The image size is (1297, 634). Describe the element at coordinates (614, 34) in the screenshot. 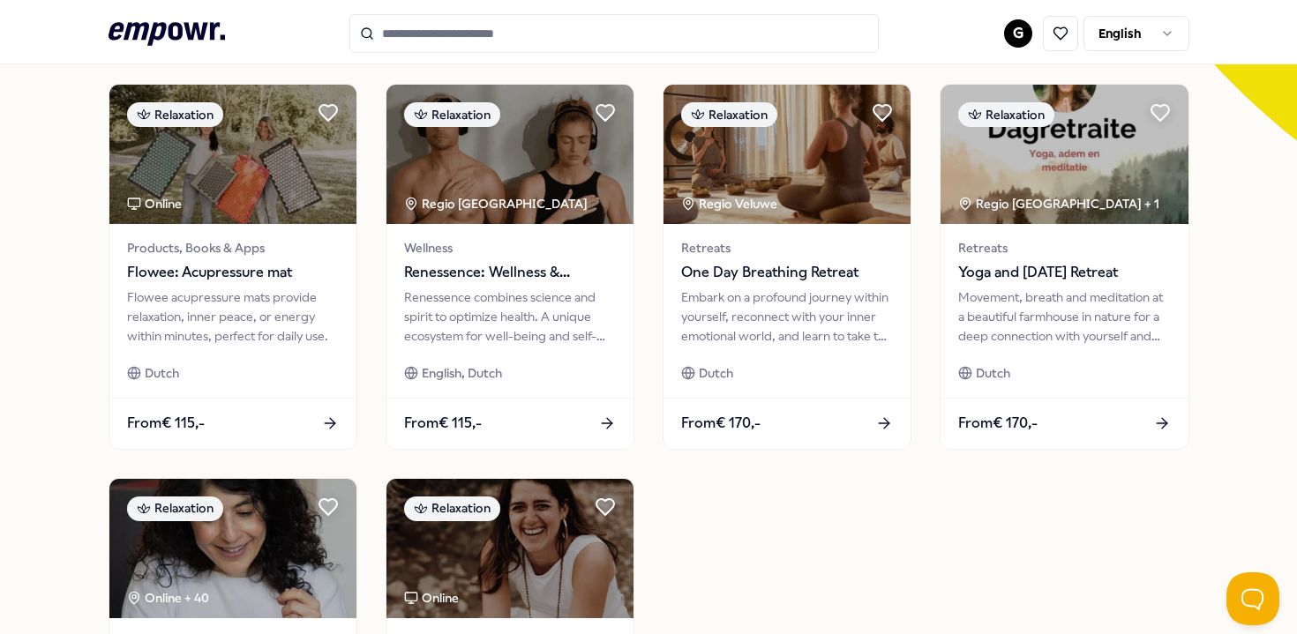

I see `input: Search for products, categories or subcategories` at that location.